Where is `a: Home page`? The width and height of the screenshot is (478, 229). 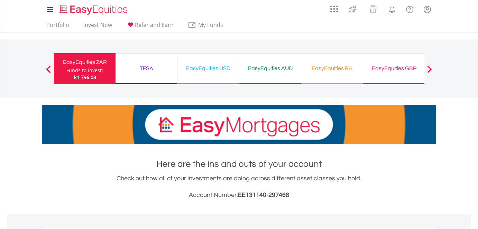 a: Home page is located at coordinates (93, 9).